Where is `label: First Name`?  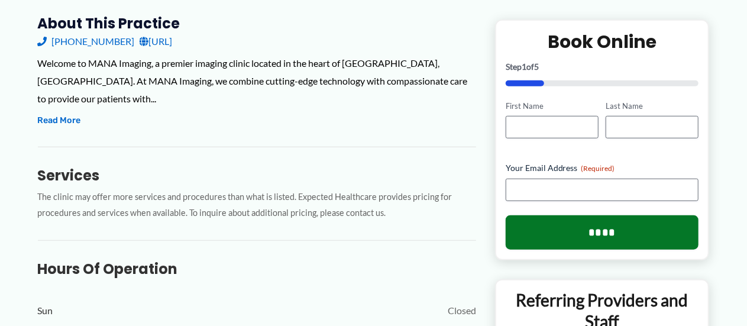 label: First Name is located at coordinates (552, 105).